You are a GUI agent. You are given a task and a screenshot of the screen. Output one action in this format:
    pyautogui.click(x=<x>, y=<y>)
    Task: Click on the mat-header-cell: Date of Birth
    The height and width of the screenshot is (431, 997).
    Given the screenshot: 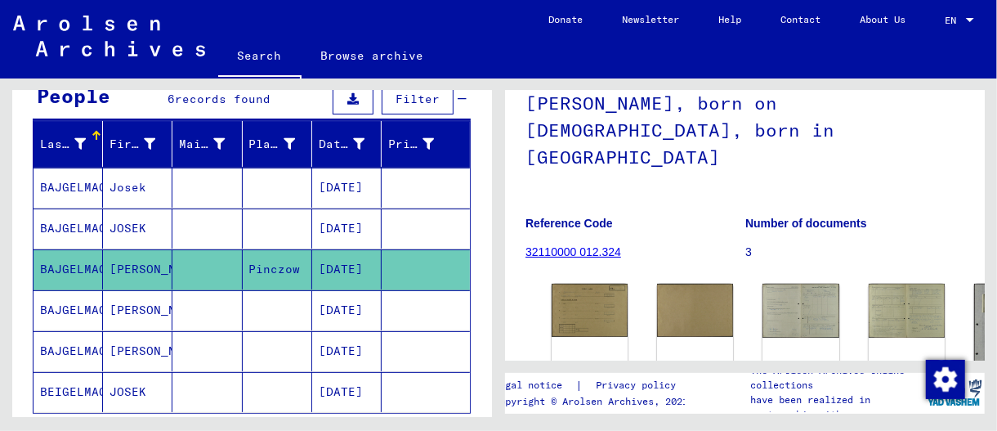 What is the action you would take?
    pyautogui.click(x=346, y=144)
    